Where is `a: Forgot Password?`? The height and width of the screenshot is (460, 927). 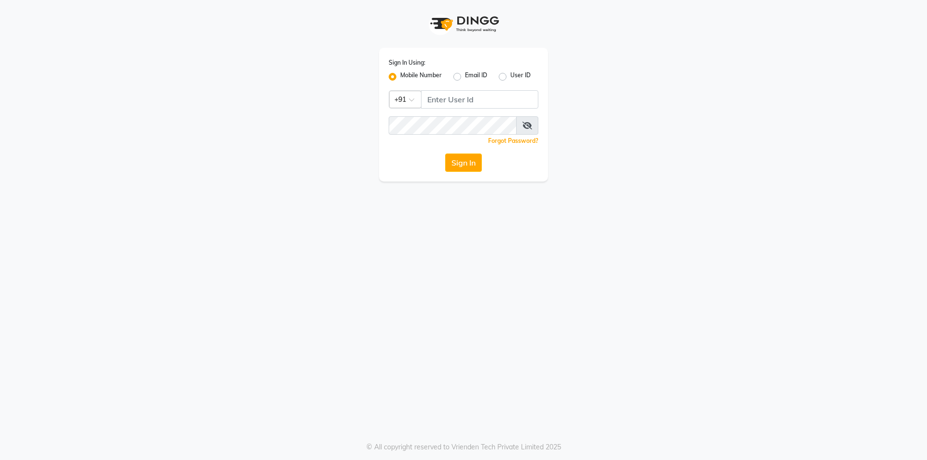 a: Forgot Password? is located at coordinates (513, 141).